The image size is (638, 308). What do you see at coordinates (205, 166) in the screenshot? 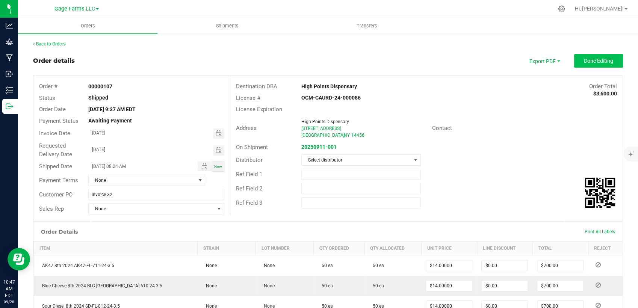
I see `span: Toggle popup` at bounding box center [205, 166].